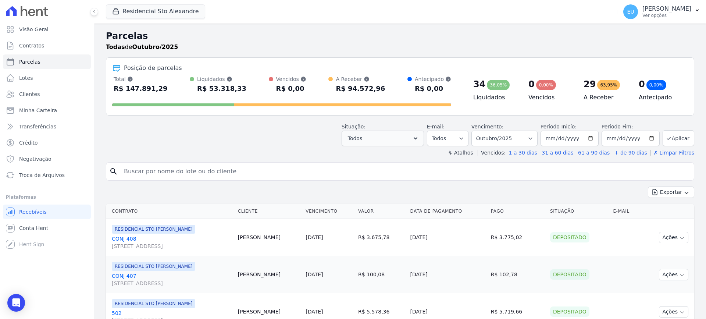  What do you see at coordinates (594, 153) in the screenshot?
I see `a: 61 a 90 dias` at bounding box center [594, 153].